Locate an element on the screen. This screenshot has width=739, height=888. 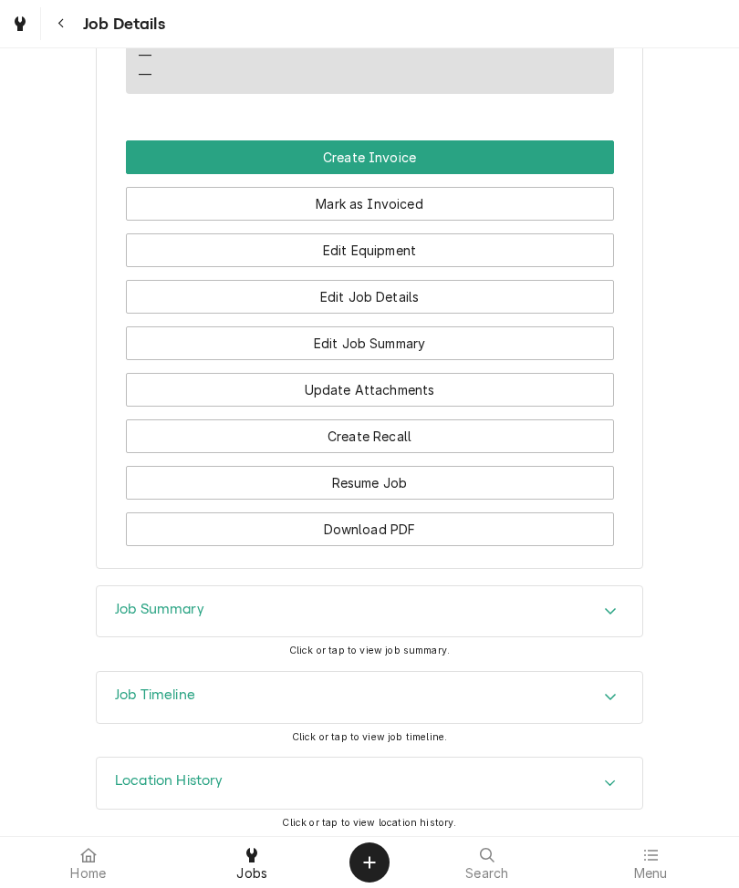
a: Menu is located at coordinates (651, 863).